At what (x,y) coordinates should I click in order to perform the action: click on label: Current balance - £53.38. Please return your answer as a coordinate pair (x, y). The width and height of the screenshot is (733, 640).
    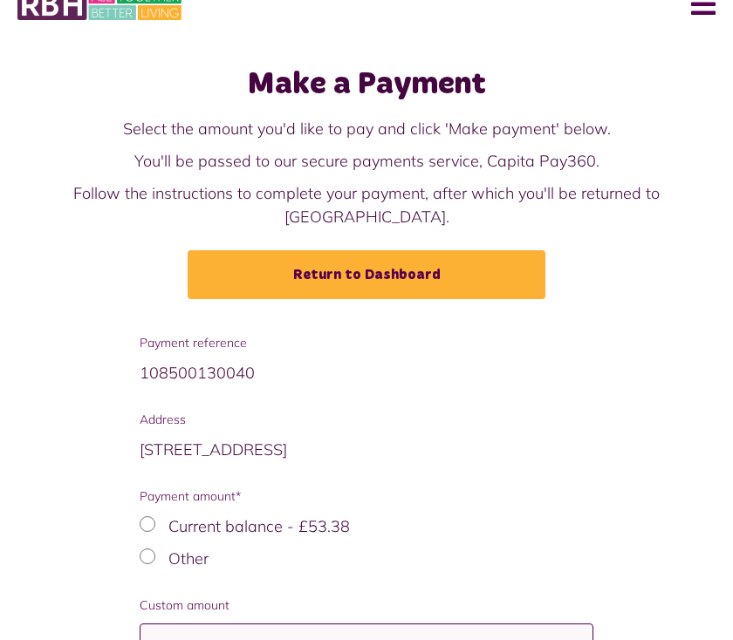
    Looking at the image, I should click on (259, 526).